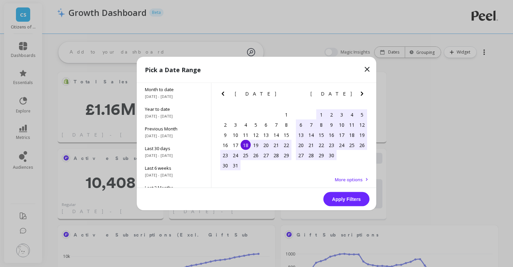 The width and height of the screenshot is (513, 267). I want to click on div: Choose Friday, April 4th, 2025, so click(352, 115).